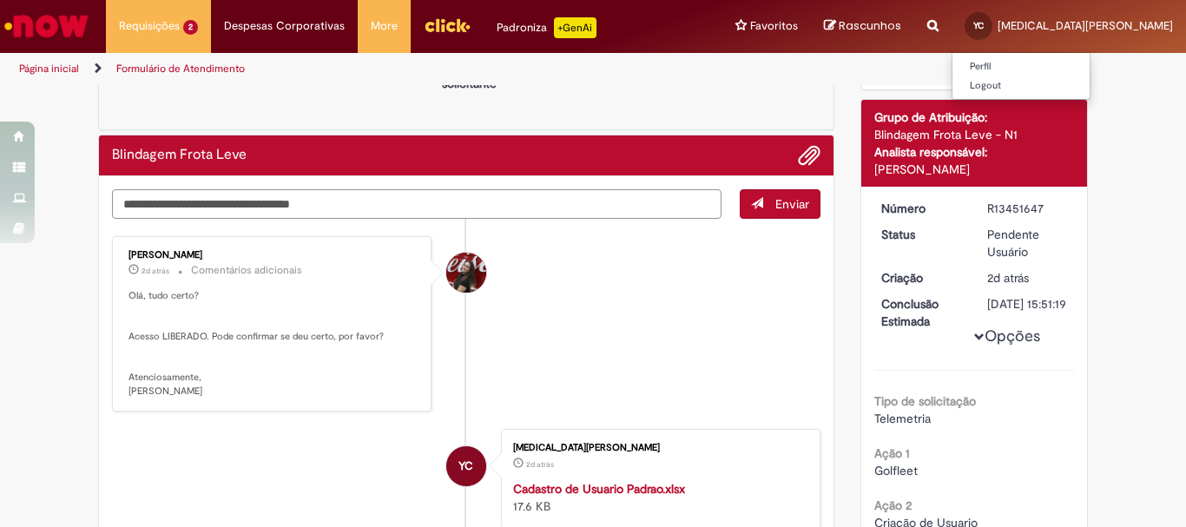 The height and width of the screenshot is (527, 1186). I want to click on strong: Cadastro de Usuario Padrao.xlsx, so click(599, 489).